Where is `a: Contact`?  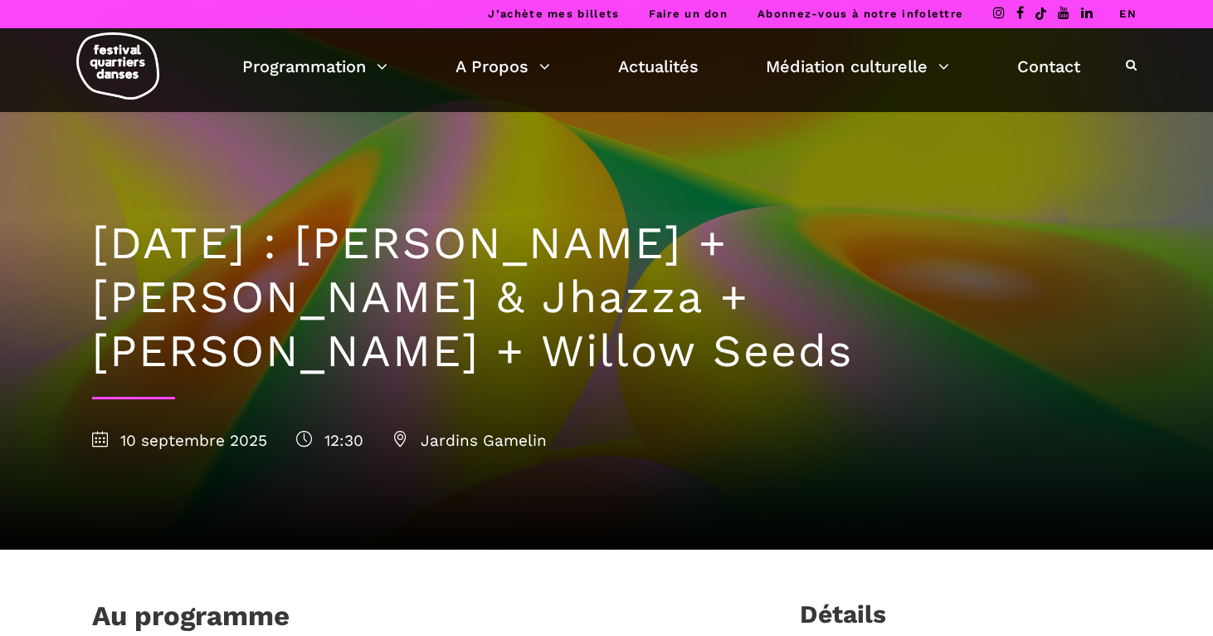
a: Contact is located at coordinates (1049, 66).